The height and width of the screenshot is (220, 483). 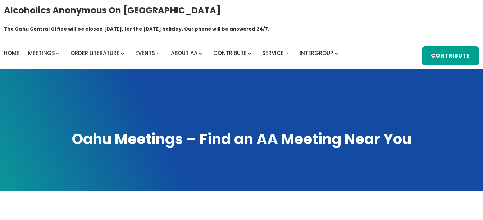 What do you see at coordinates (241, 139) in the screenshot?
I see `h1: Oahu Meetings – Find an AA Meeting Near You` at bounding box center [241, 139].